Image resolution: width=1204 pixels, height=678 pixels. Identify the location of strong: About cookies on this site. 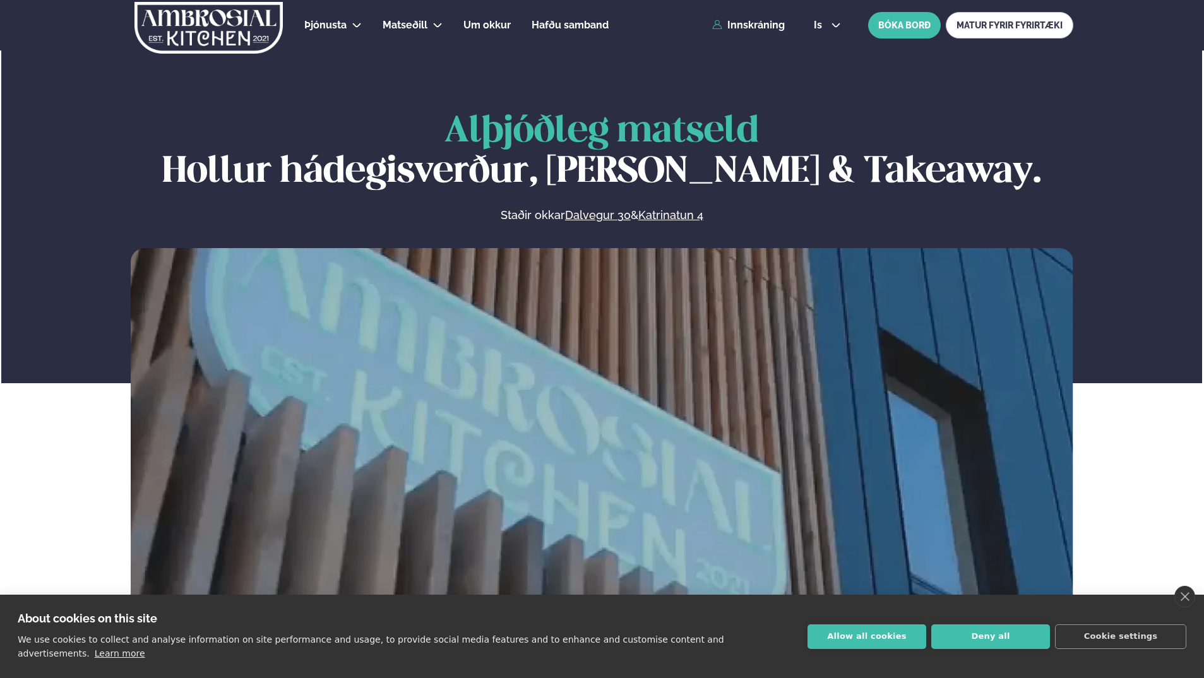
(87, 618).